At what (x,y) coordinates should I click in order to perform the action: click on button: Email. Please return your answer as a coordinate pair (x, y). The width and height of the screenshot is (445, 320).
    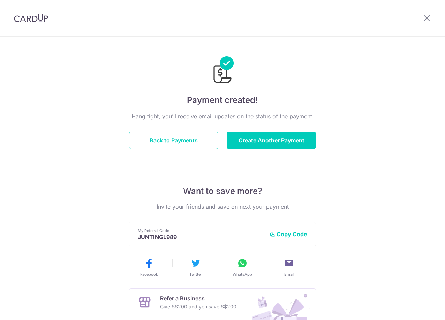
    Looking at the image, I should click on (289, 267).